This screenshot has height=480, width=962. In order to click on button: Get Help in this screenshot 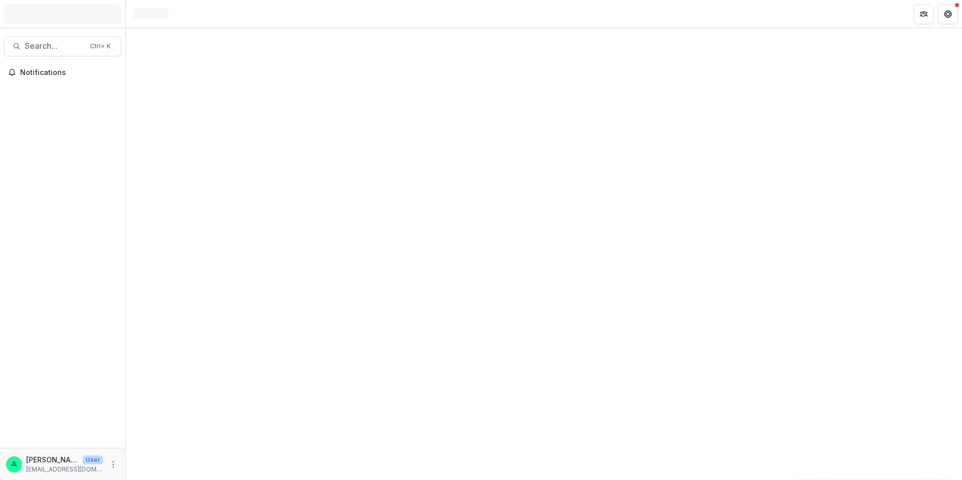, I will do `click(948, 14)`.